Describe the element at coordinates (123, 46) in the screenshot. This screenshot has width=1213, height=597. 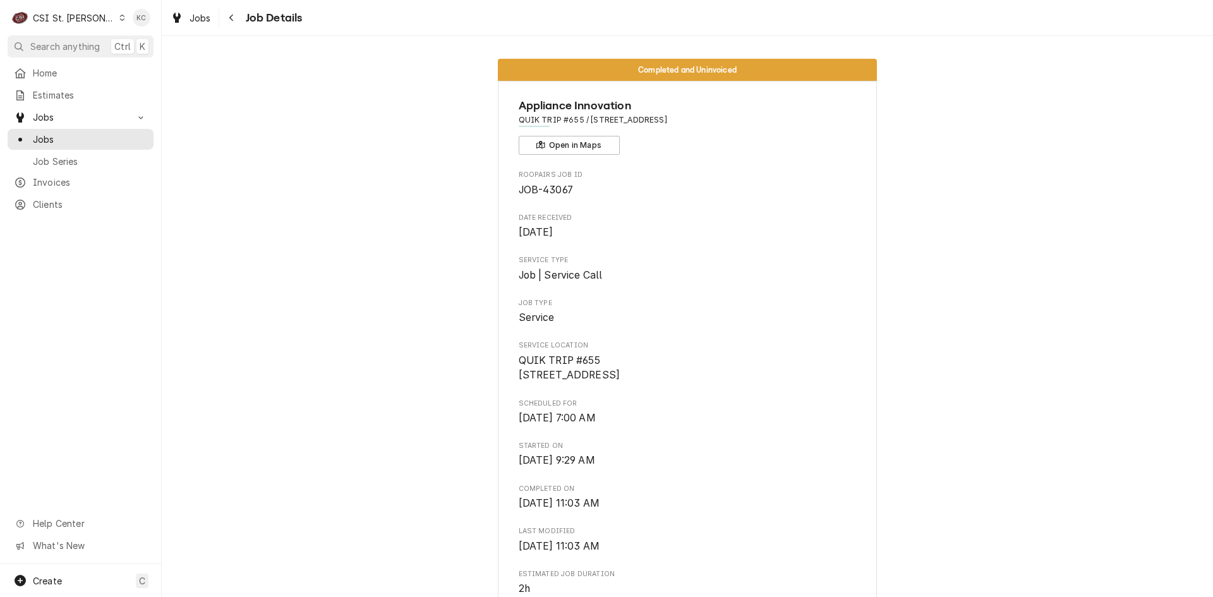
I see `span: Ctrl` at that location.